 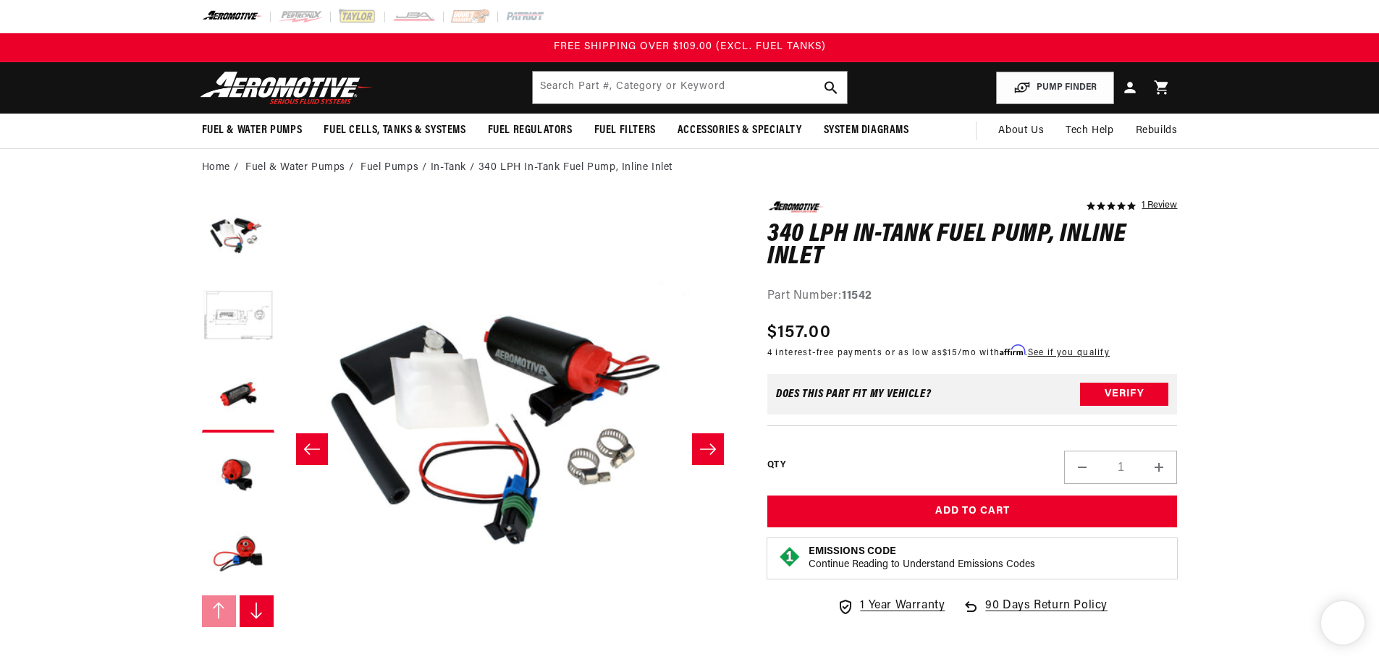 What do you see at coordinates (394, 130) in the screenshot?
I see `span: Fuel Cells, Tanks & Systems` at bounding box center [394, 130].